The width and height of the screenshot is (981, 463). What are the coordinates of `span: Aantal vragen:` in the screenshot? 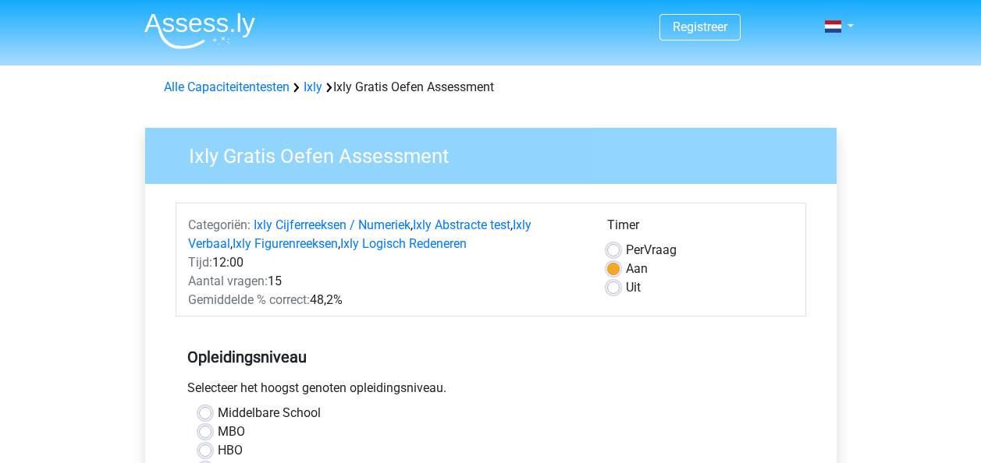 It's located at (228, 281).